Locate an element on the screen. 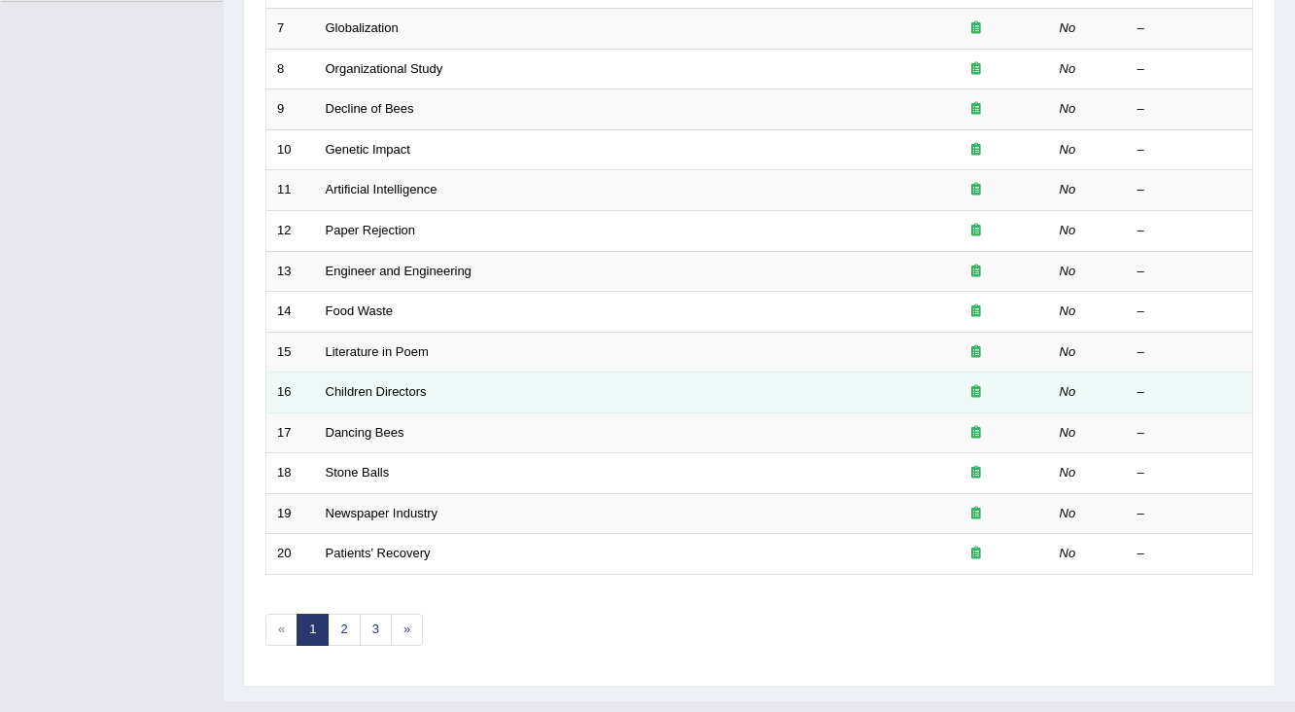 The width and height of the screenshot is (1295, 712). a: Engineer and Engineering is located at coordinates (399, 270).